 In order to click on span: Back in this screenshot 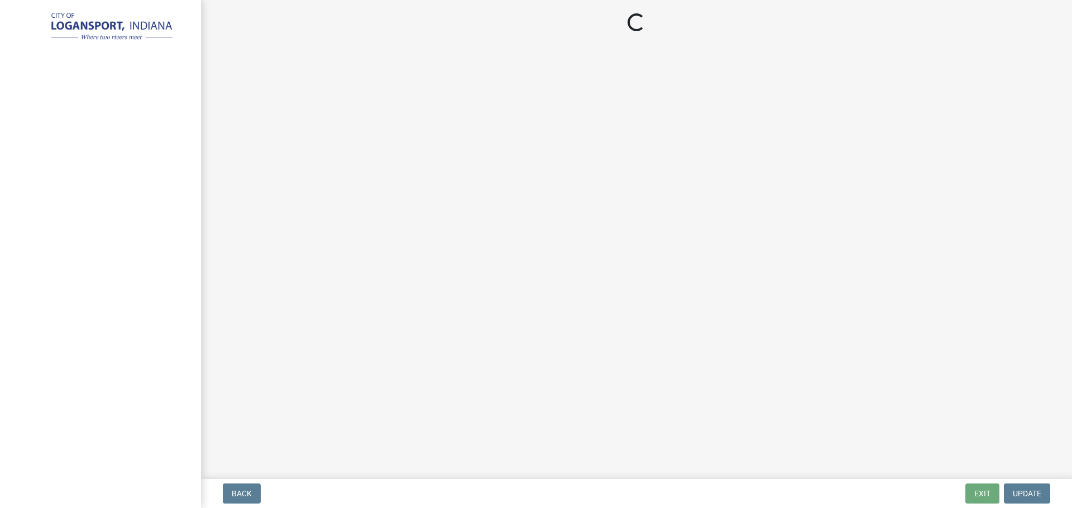, I will do `click(242, 494)`.